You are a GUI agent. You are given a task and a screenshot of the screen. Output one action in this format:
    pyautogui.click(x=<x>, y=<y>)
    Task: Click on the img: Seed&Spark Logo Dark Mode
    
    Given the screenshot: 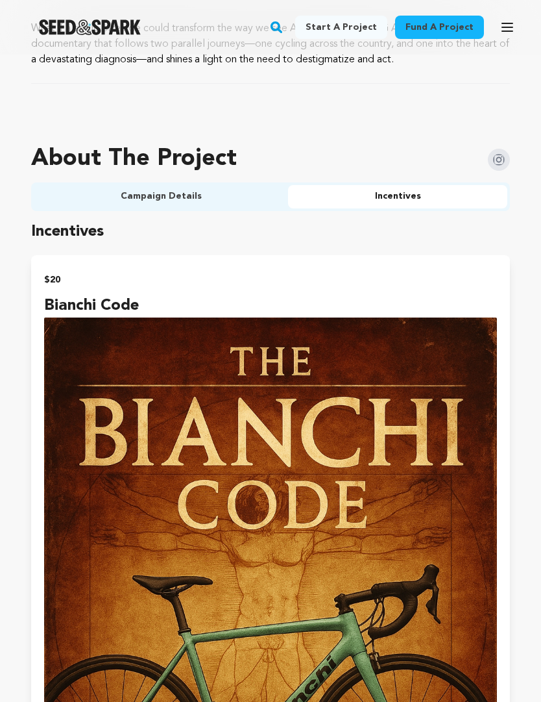 What is the action you would take?
    pyautogui.click(x=90, y=27)
    